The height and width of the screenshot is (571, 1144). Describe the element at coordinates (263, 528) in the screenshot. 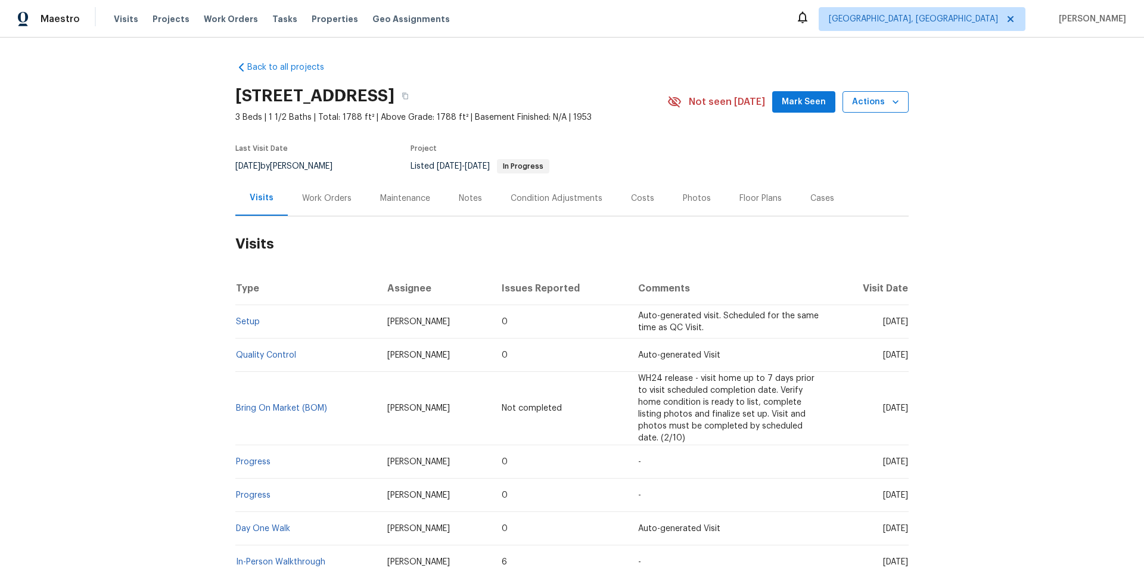

I see `a: Day One Walk` at that location.